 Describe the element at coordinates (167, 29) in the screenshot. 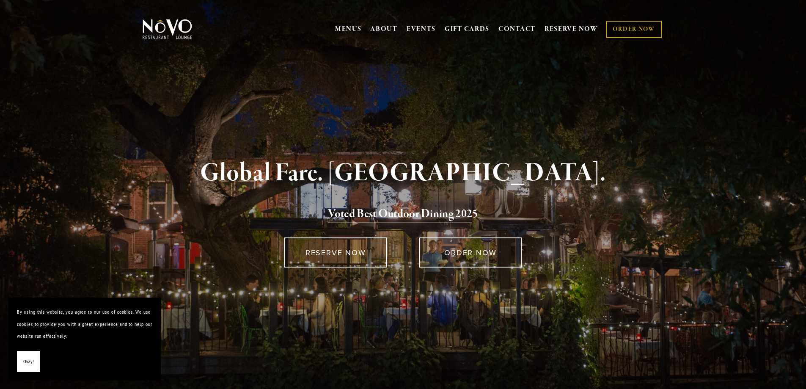

I see `img: Novo Restaurant &amp; Lounge` at that location.